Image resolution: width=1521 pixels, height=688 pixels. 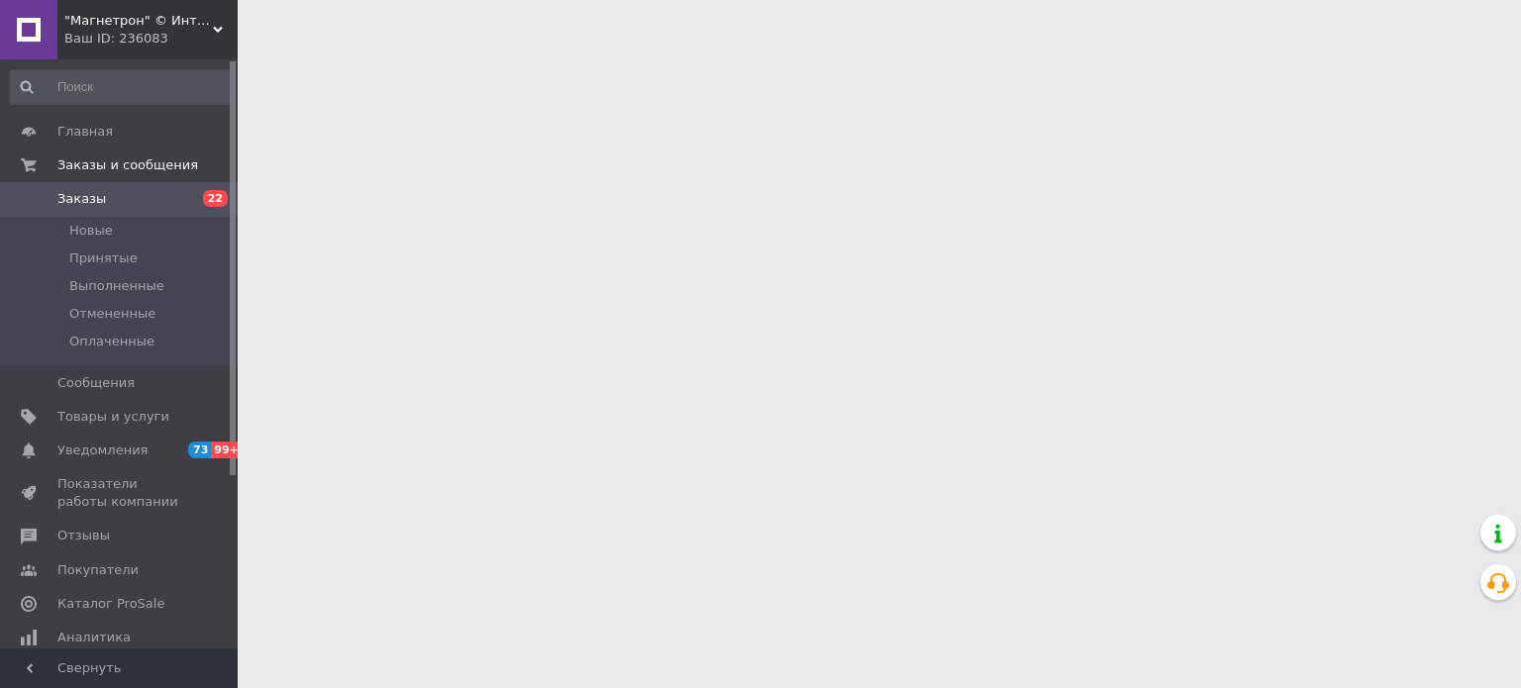 I want to click on span: Товары и услуги, so click(x=113, y=417).